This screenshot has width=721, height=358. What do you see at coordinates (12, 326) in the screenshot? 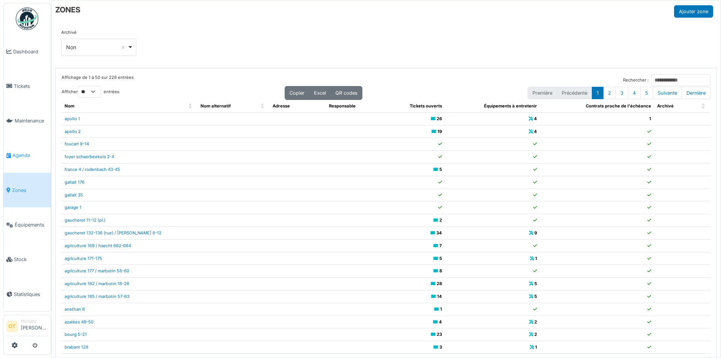
I see `li: OT` at bounding box center [12, 326].